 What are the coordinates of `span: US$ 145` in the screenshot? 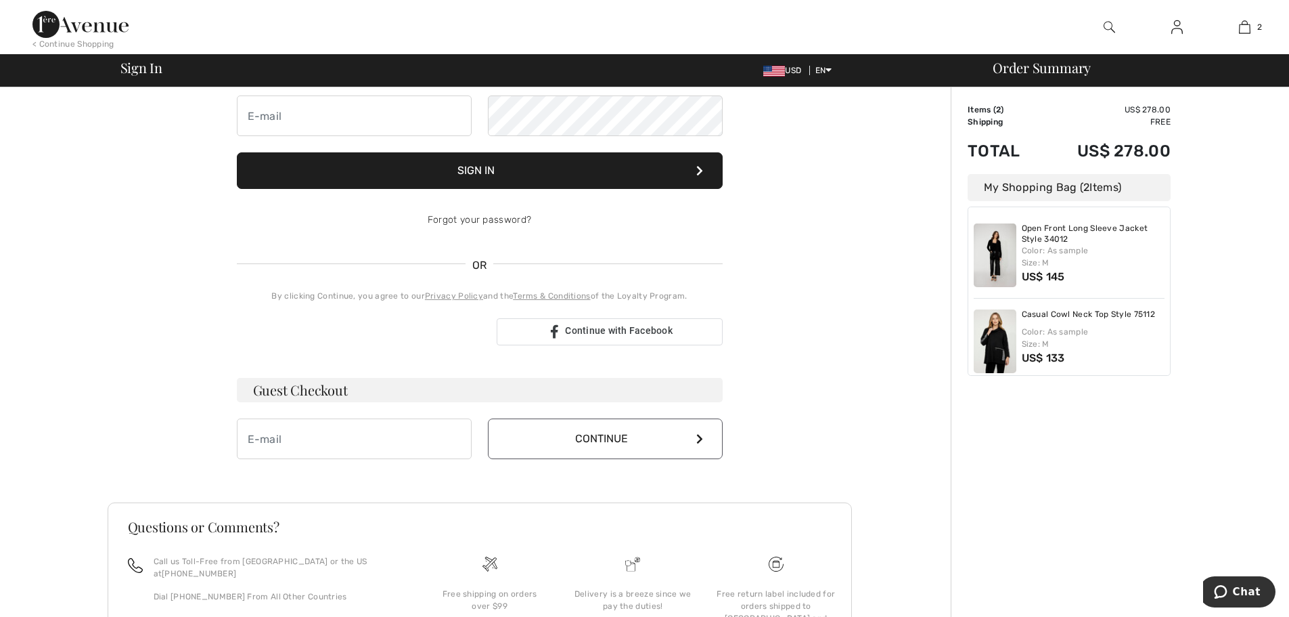 It's located at (1044, 276).